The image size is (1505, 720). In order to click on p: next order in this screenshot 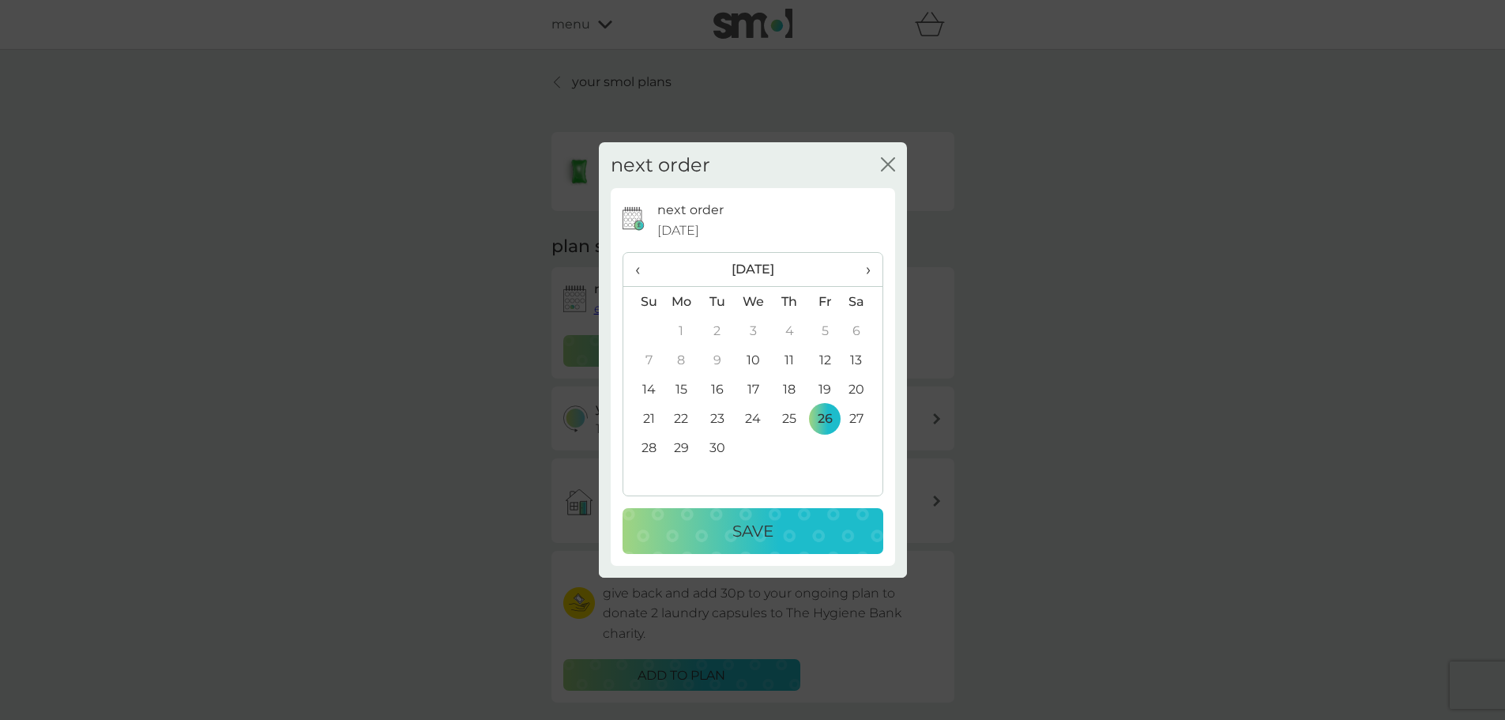, I will do `click(690, 210)`.